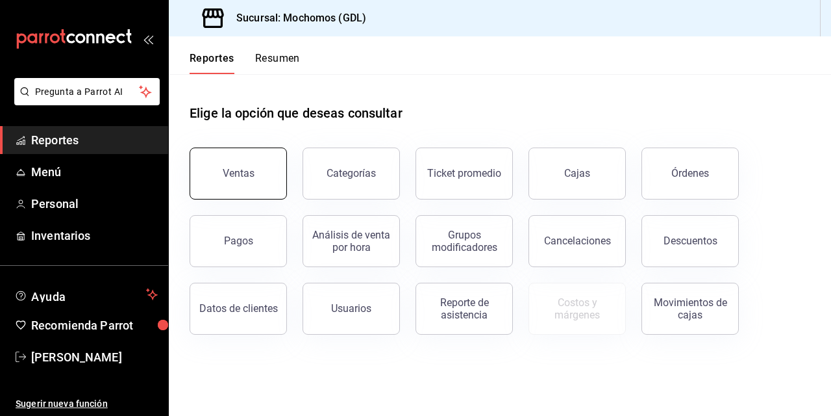  I want to click on div: Análisis de venta por hora, so click(351, 241).